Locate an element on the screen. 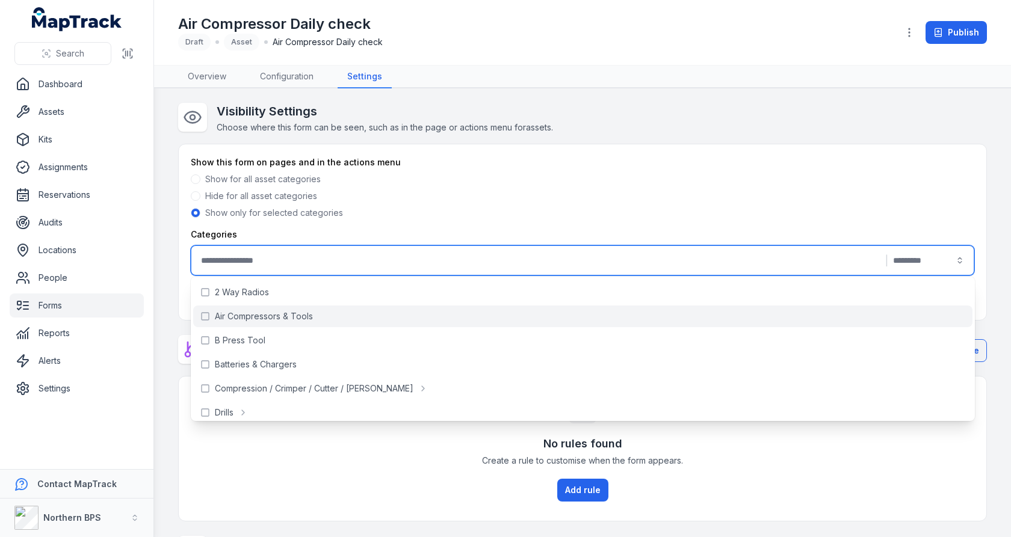 The image size is (1011, 537). span: Search is located at coordinates (70, 54).